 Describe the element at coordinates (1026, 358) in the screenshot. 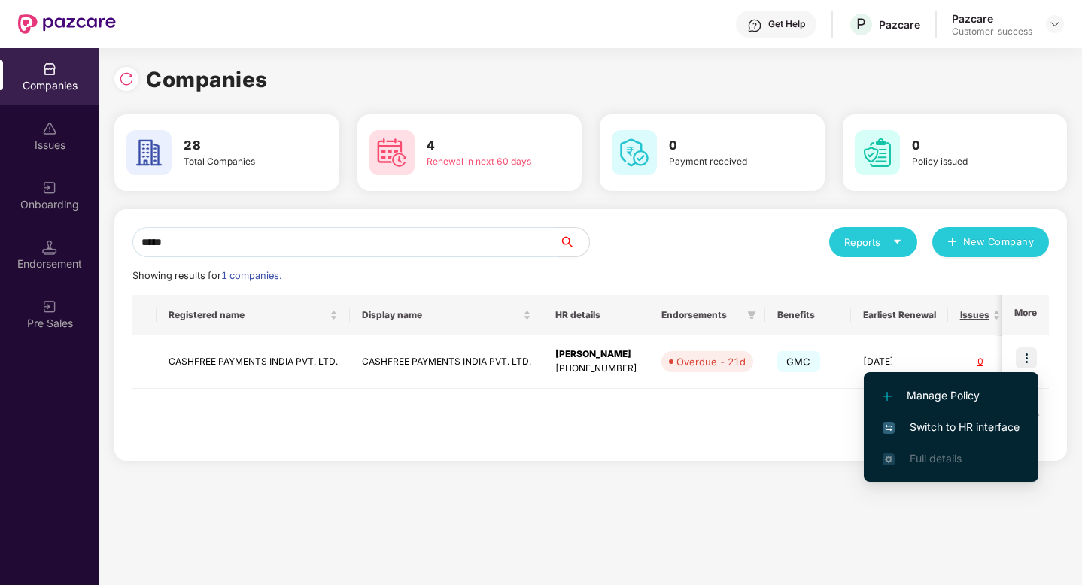

I see `img: icon` at that location.